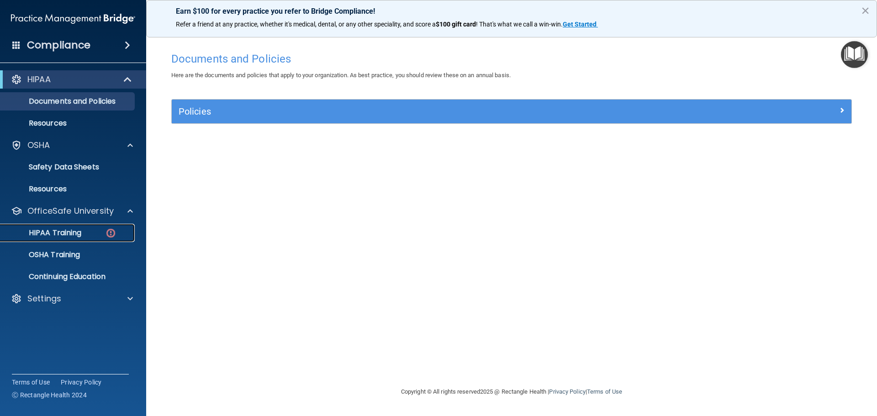 This screenshot has height=416, width=877. I want to click on p: Settings, so click(44, 299).